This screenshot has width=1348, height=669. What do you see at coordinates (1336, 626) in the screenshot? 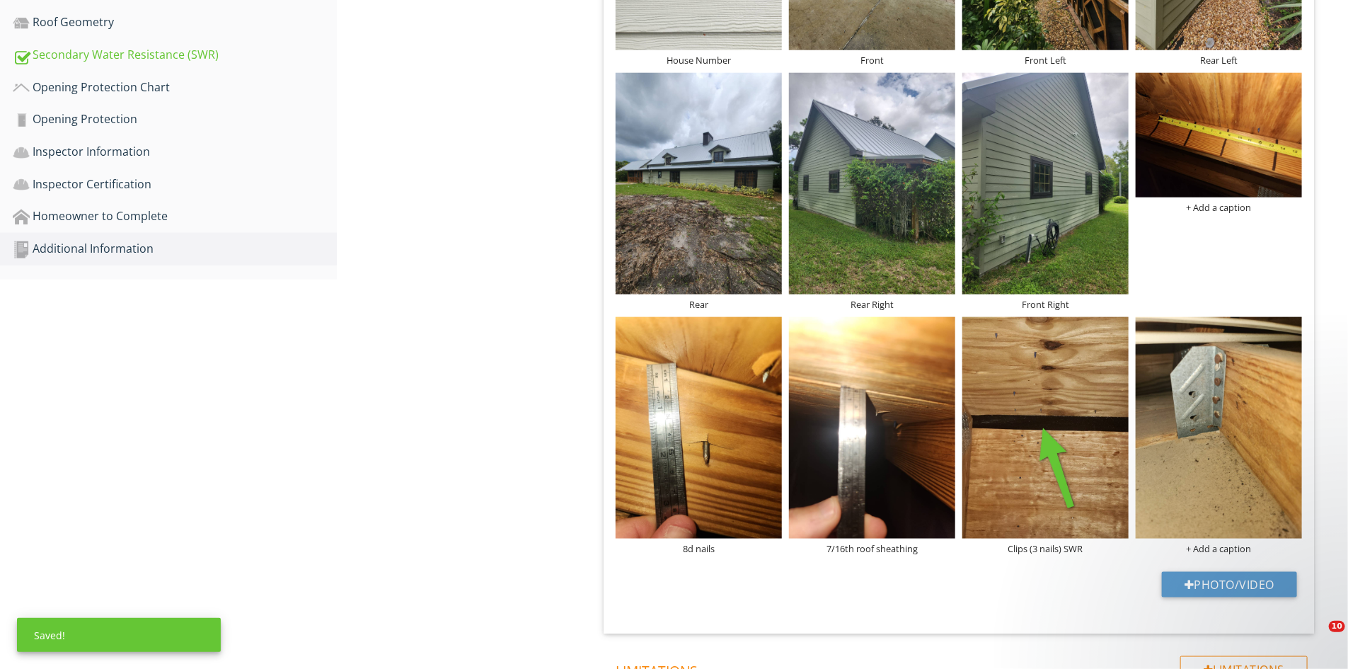
I see `span: 10` at bounding box center [1336, 626].